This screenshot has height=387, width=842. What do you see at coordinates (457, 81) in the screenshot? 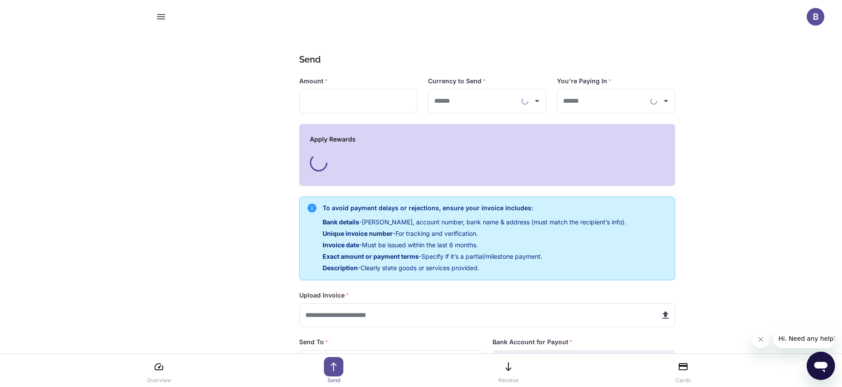
I see `label: Currency to Send` at bounding box center [457, 81].